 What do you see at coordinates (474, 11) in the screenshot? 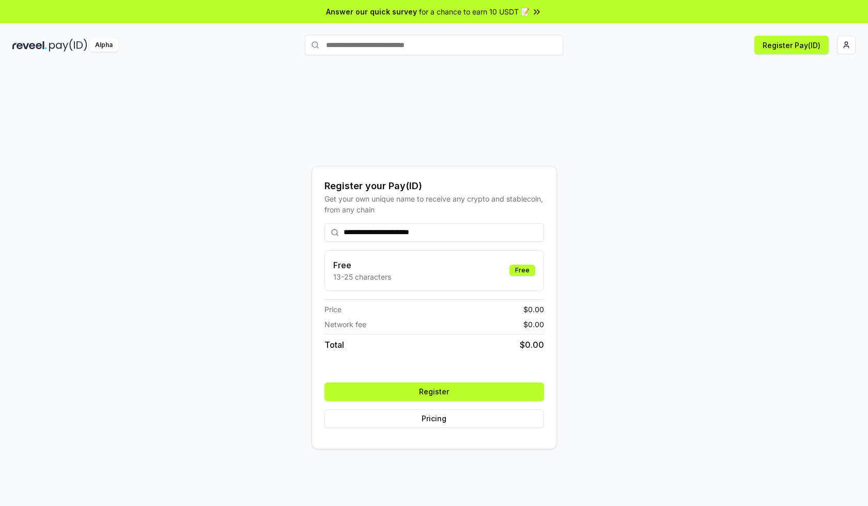
I see `span: for a chance to earn 10 USDT 📝` at bounding box center [474, 11].